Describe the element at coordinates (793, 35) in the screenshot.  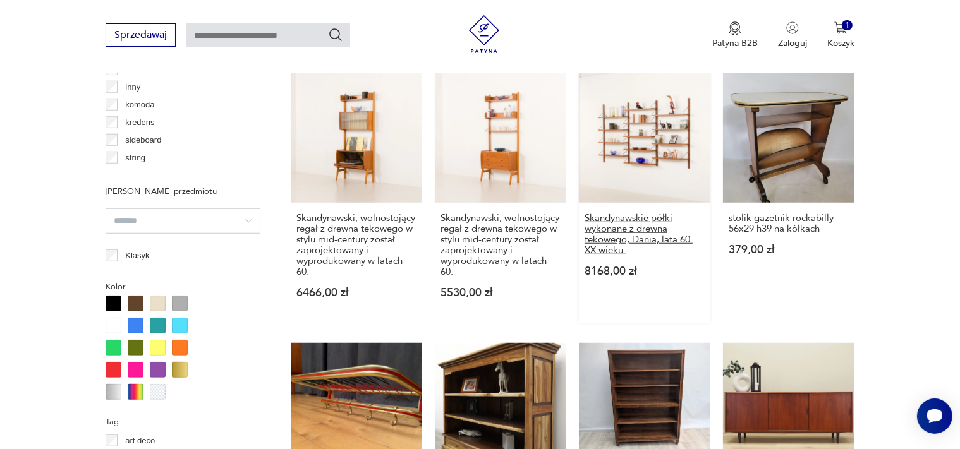
I see `button: Zaloguj` at that location.